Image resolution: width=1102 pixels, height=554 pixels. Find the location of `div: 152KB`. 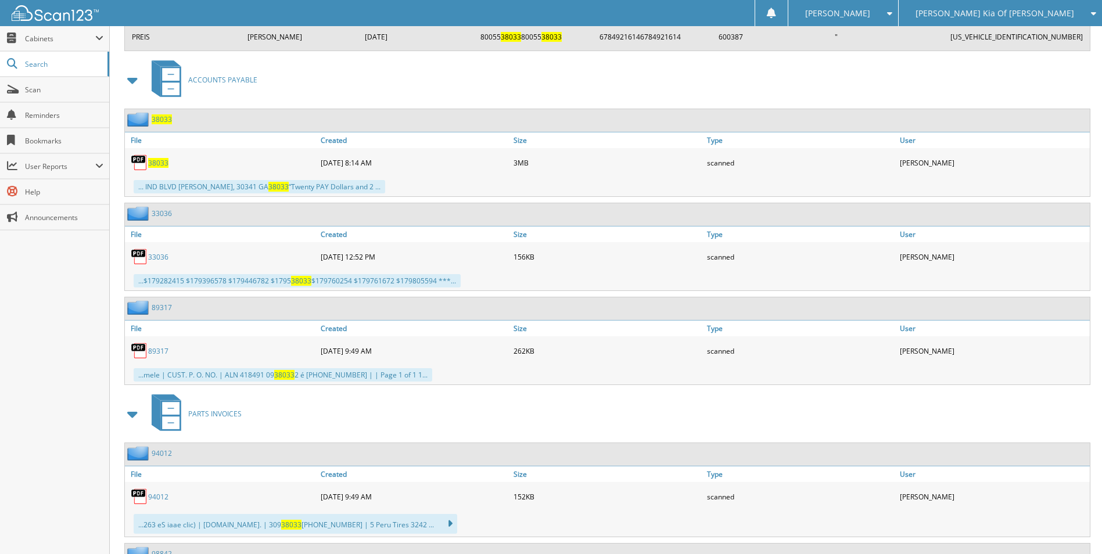

div: 152KB is located at coordinates (607, 497).